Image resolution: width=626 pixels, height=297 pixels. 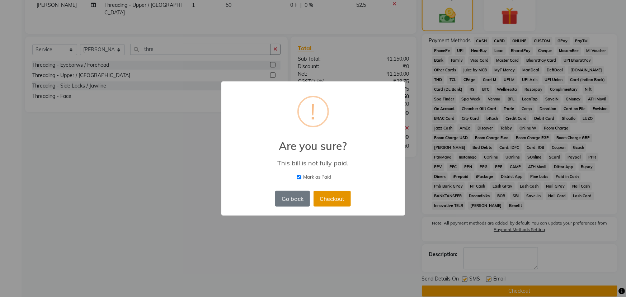 What do you see at coordinates (317, 177) in the screenshot?
I see `span: Mark as Paid` at bounding box center [317, 177].